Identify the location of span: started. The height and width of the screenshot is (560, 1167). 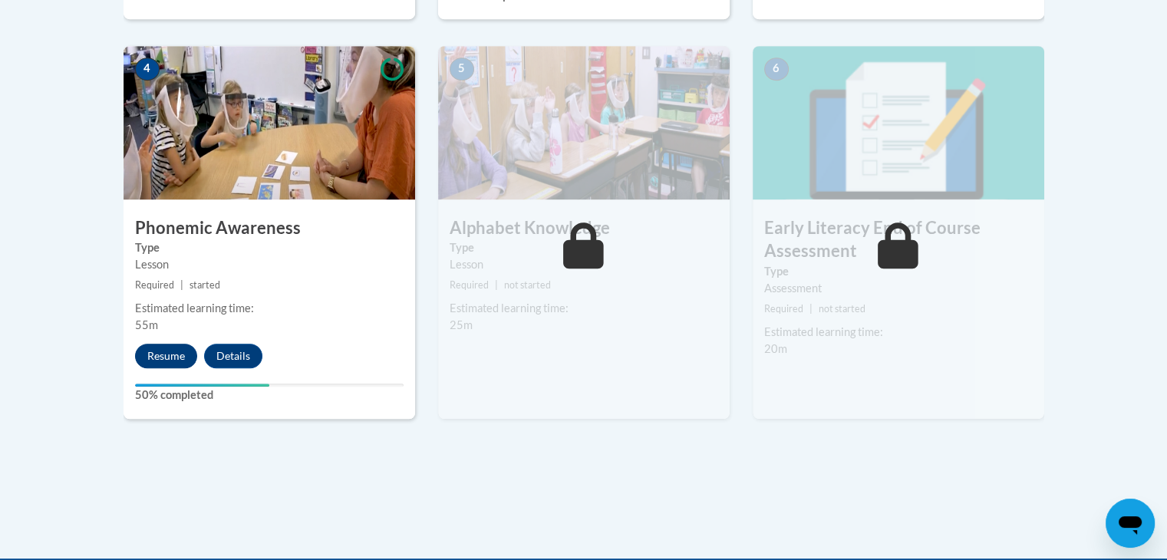
(205, 285).